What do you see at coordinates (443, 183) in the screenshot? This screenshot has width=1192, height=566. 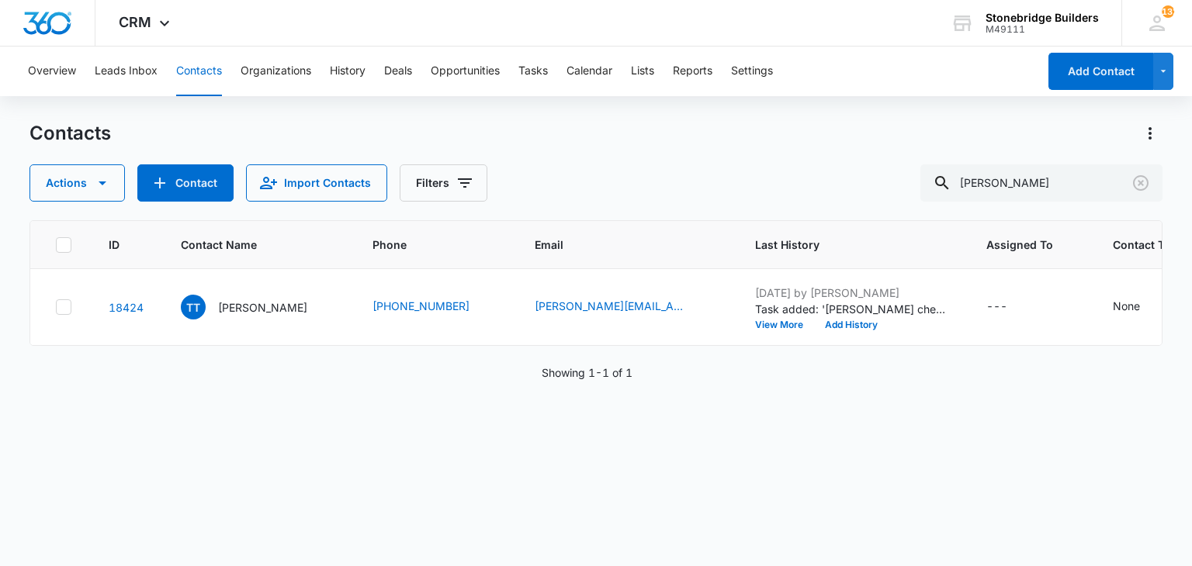 I see `button: Filters` at bounding box center [443, 183].